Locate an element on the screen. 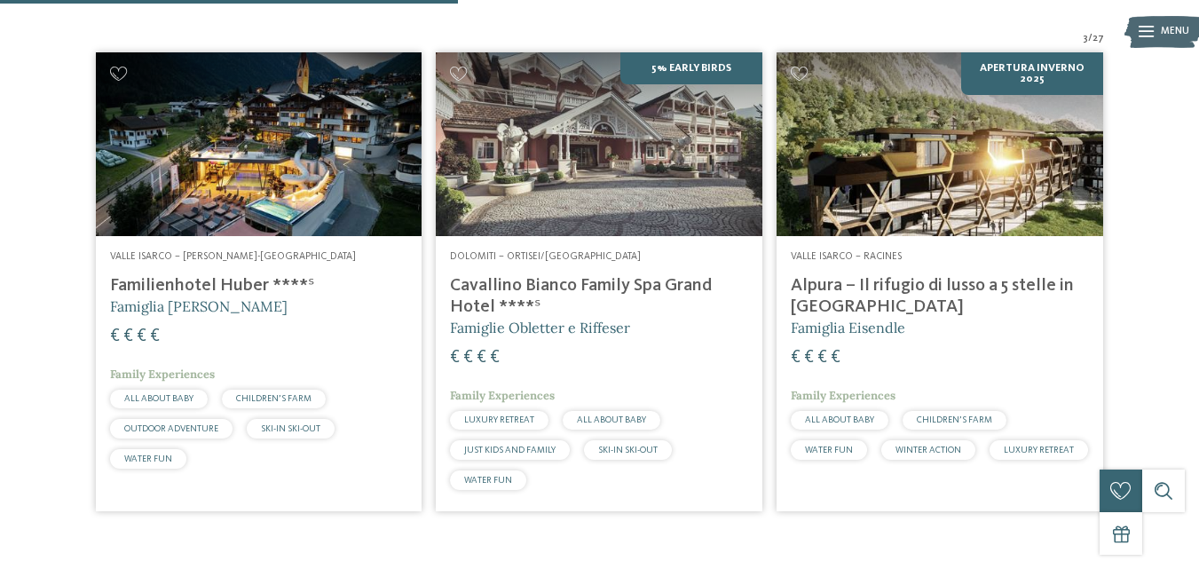 The image size is (1199, 569). span: 27 is located at coordinates (1098, 39).